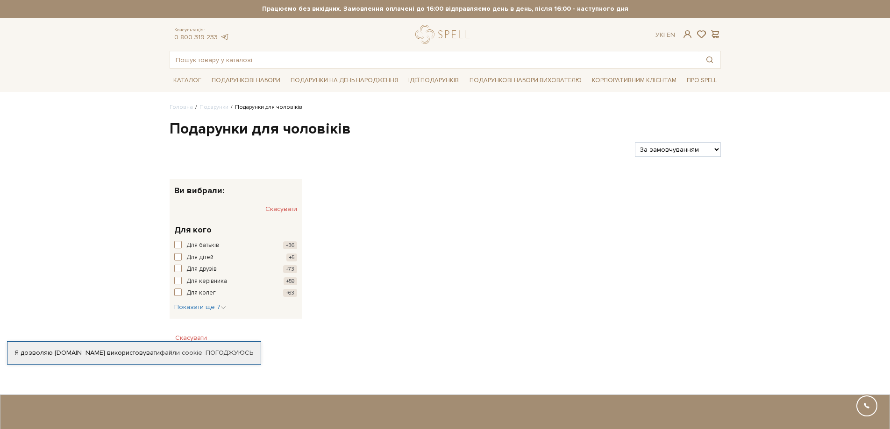 The image size is (890, 429). I want to click on span: +36, so click(290, 245).